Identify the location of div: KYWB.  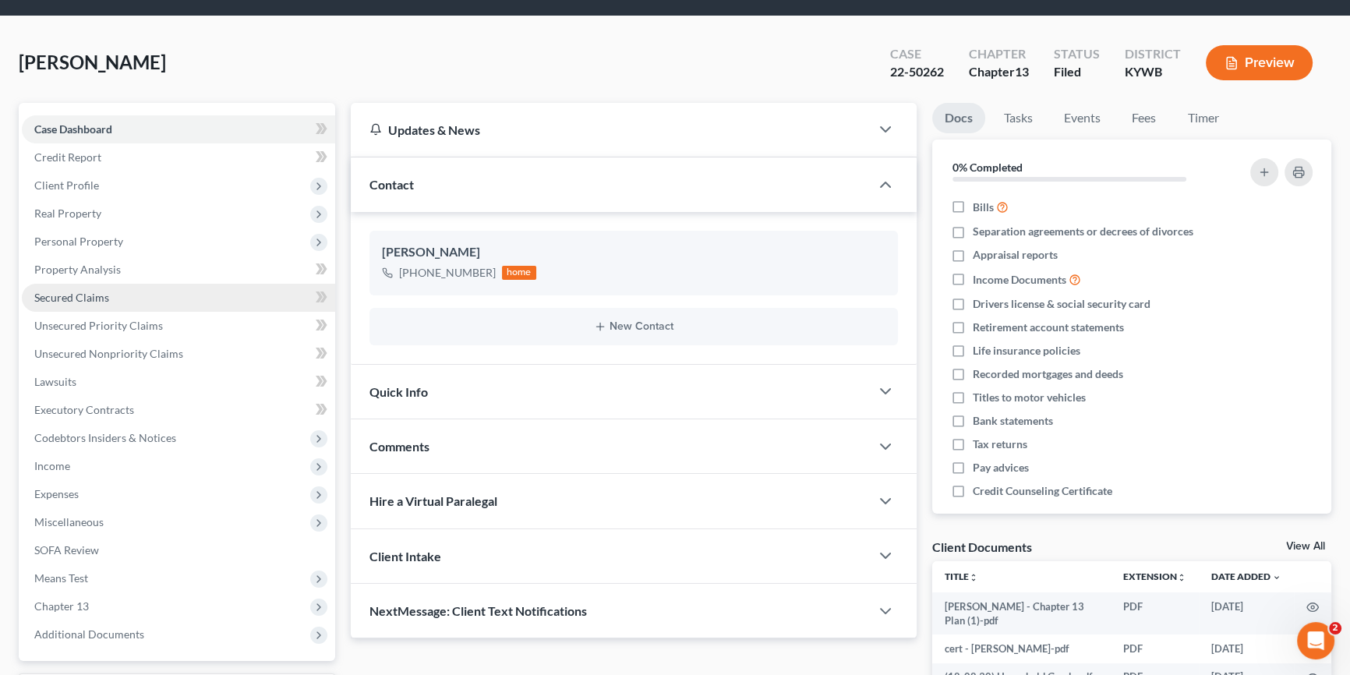
(1153, 72).